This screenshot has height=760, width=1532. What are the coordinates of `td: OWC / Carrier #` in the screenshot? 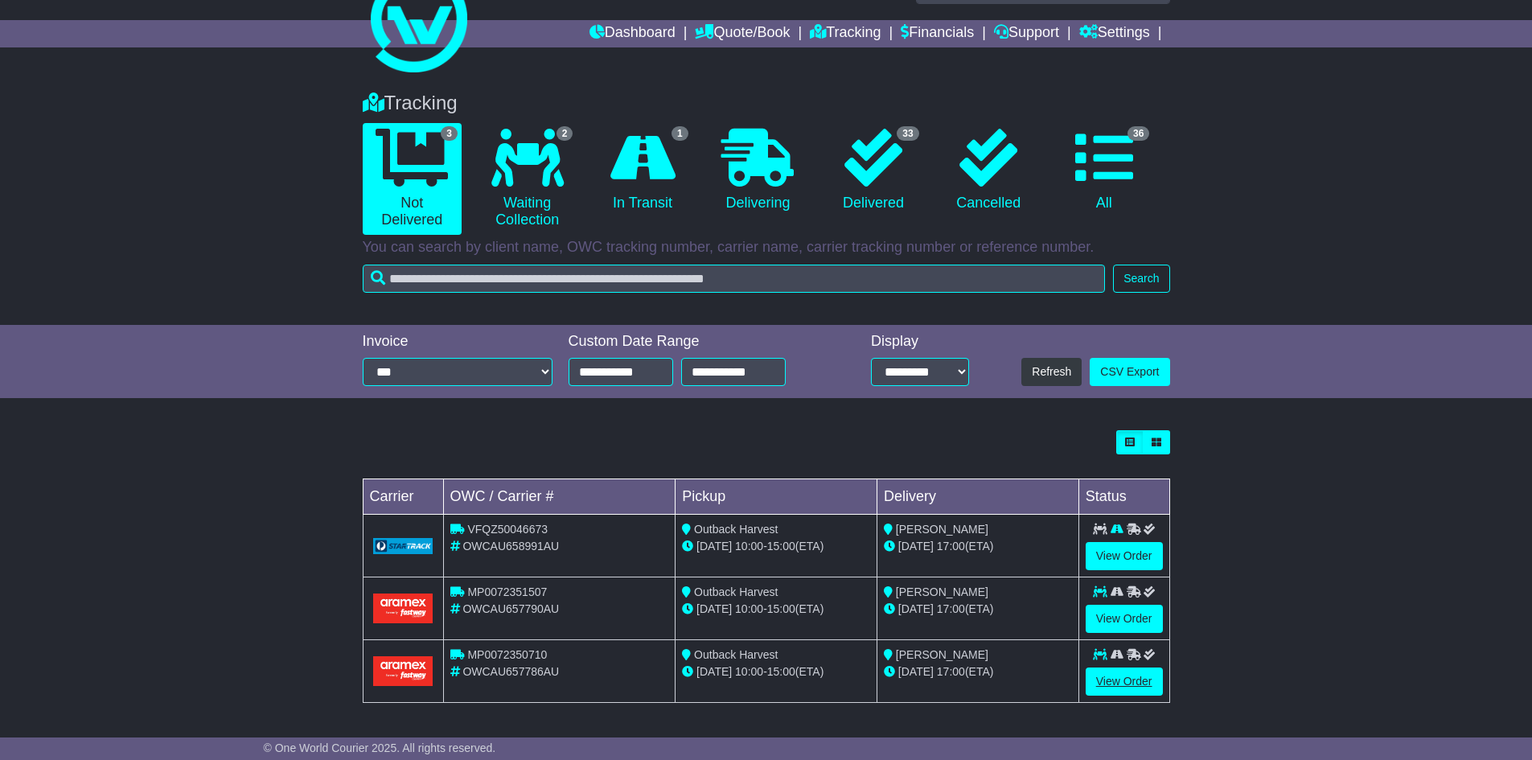 It's located at (559, 497).